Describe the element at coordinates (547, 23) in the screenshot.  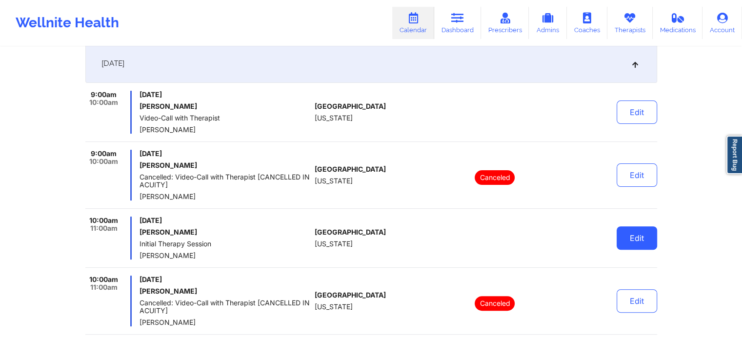
I see `a: Admins` at that location.